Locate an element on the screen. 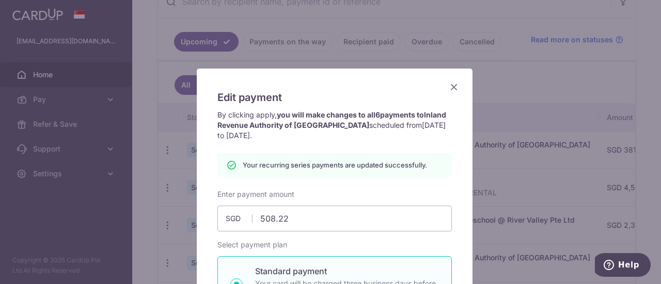 The height and width of the screenshot is (284, 661). h5: Edit payment is located at coordinates (334, 98).